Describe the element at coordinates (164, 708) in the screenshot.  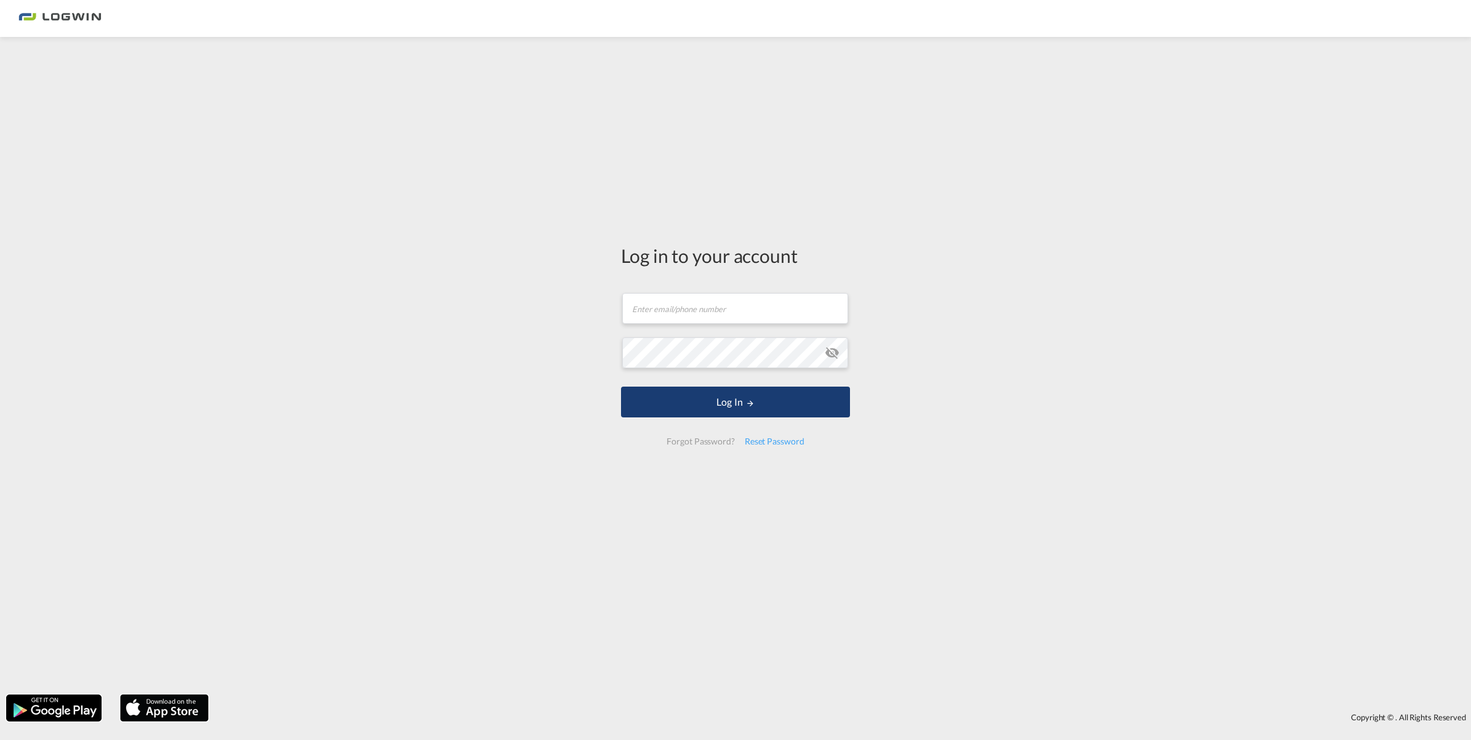
I see `img: apple.png` at that location.